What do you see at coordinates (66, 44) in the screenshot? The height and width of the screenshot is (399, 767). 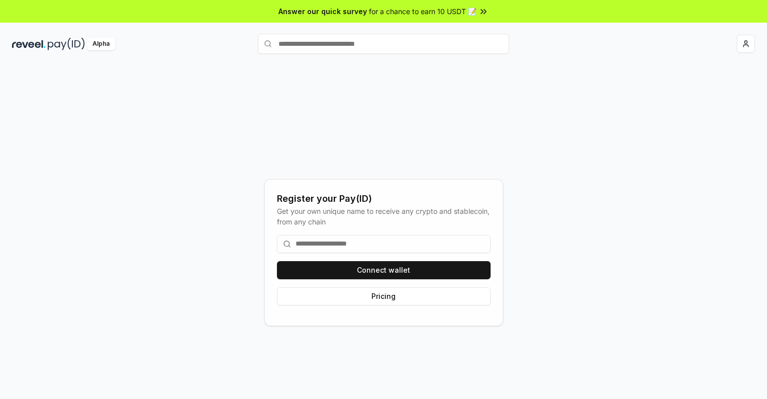 I see `img: pay_id` at bounding box center [66, 44].